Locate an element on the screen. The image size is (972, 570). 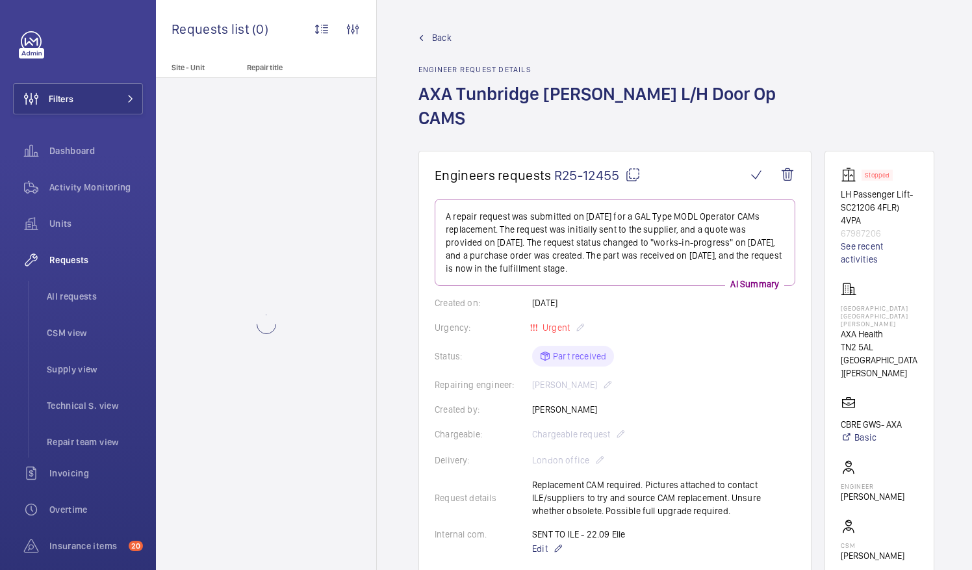
p: Stopped is located at coordinates (878, 175).